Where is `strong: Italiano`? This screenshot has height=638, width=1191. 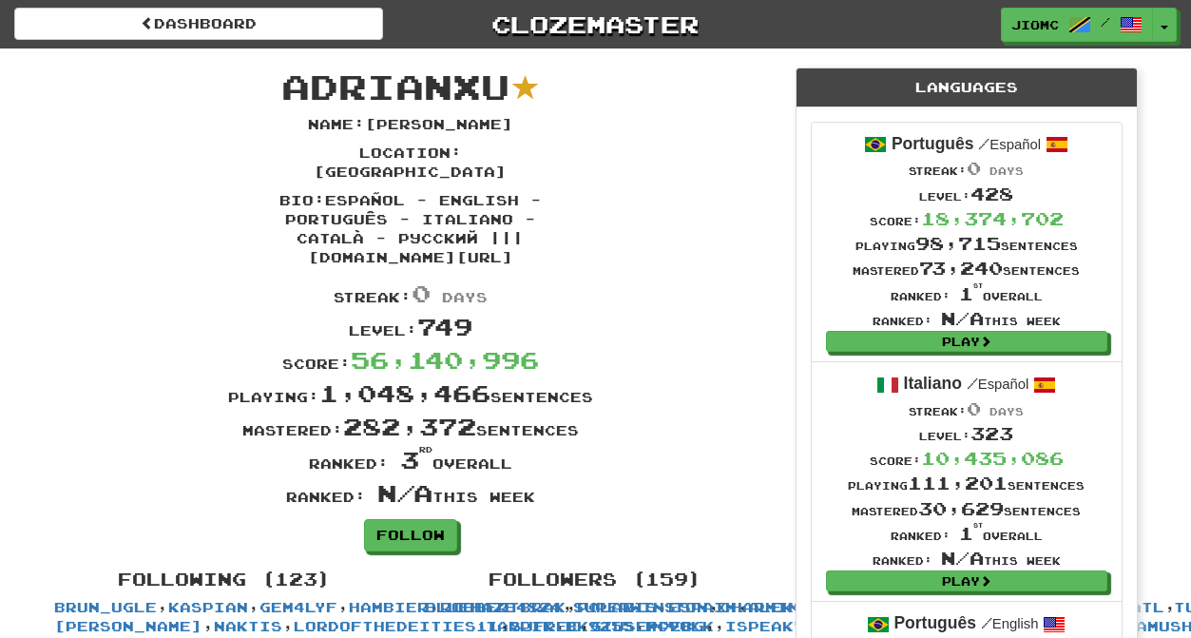
strong: Italiano is located at coordinates (933, 383).